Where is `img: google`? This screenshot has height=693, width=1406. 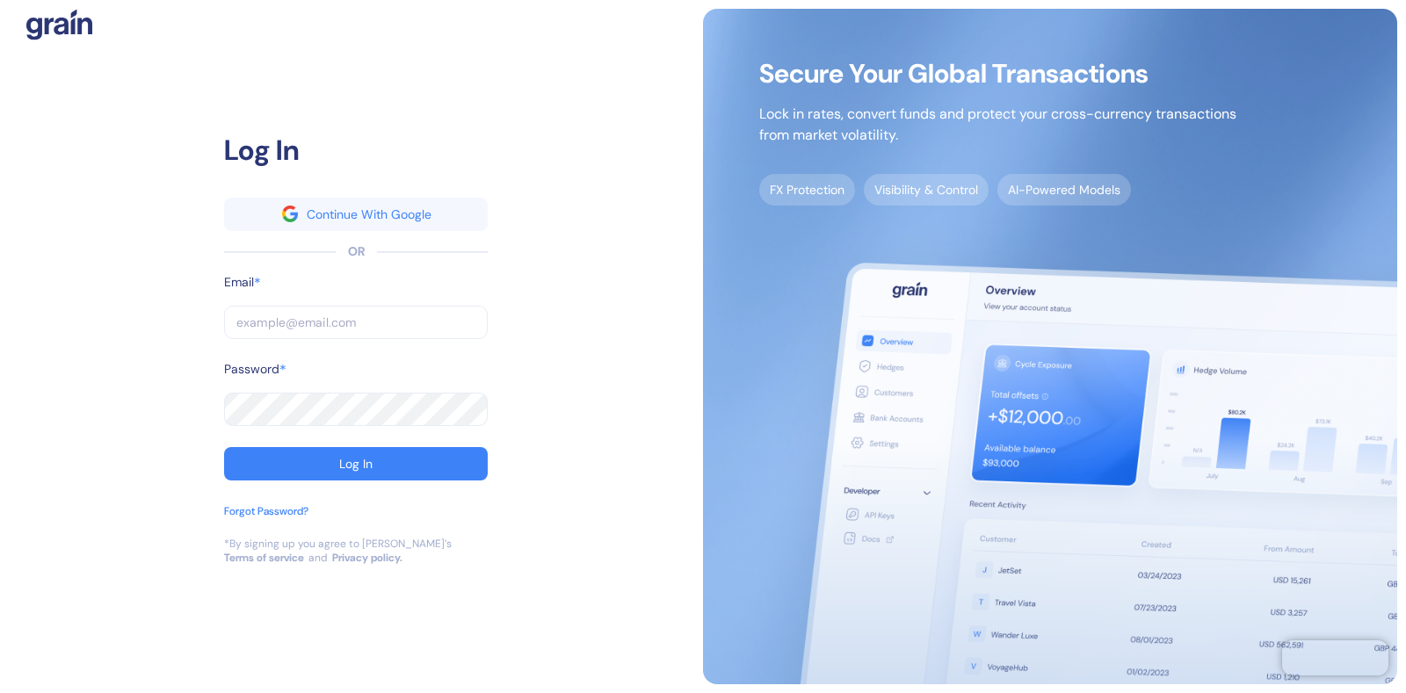
img: google is located at coordinates (290, 213).